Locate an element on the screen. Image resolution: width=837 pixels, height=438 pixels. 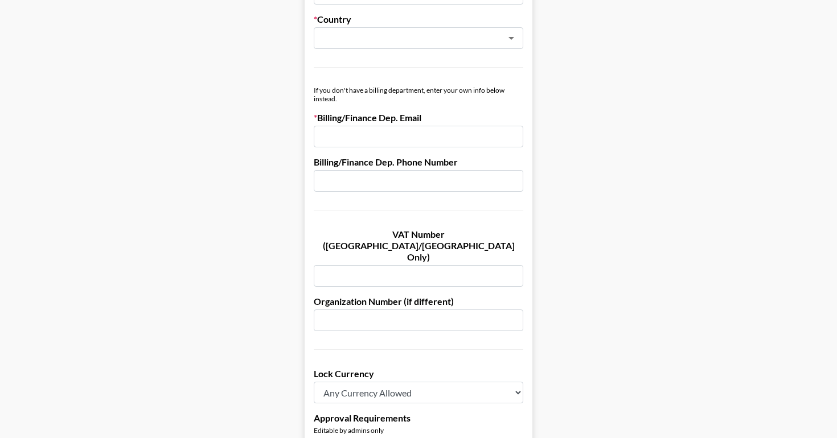
button: Open is located at coordinates (511, 38).